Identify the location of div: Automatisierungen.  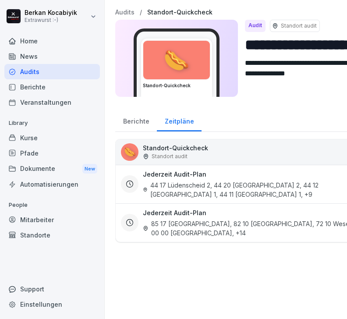
(52, 184).